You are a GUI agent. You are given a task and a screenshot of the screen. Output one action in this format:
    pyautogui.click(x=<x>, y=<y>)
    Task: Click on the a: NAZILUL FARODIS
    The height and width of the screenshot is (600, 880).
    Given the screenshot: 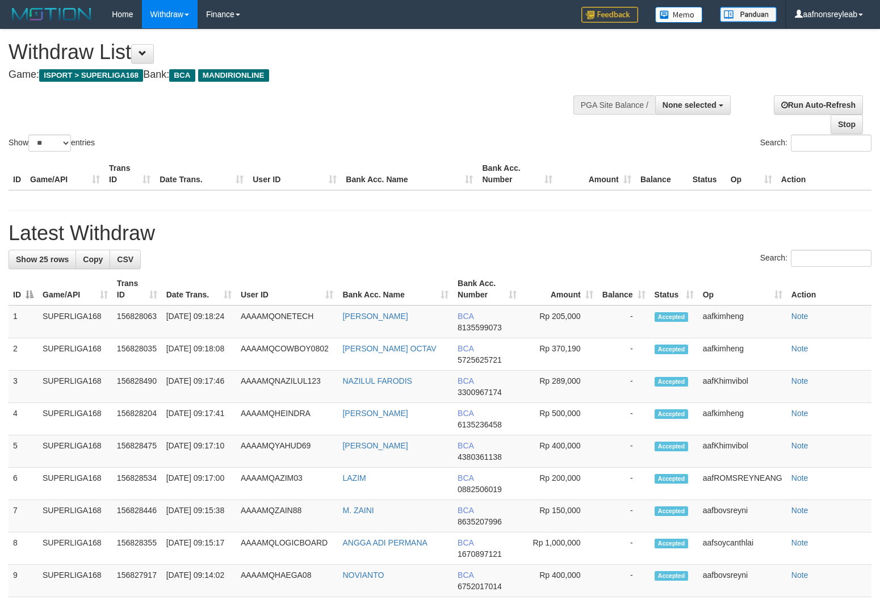 What is the action you would take?
    pyautogui.click(x=377, y=381)
    